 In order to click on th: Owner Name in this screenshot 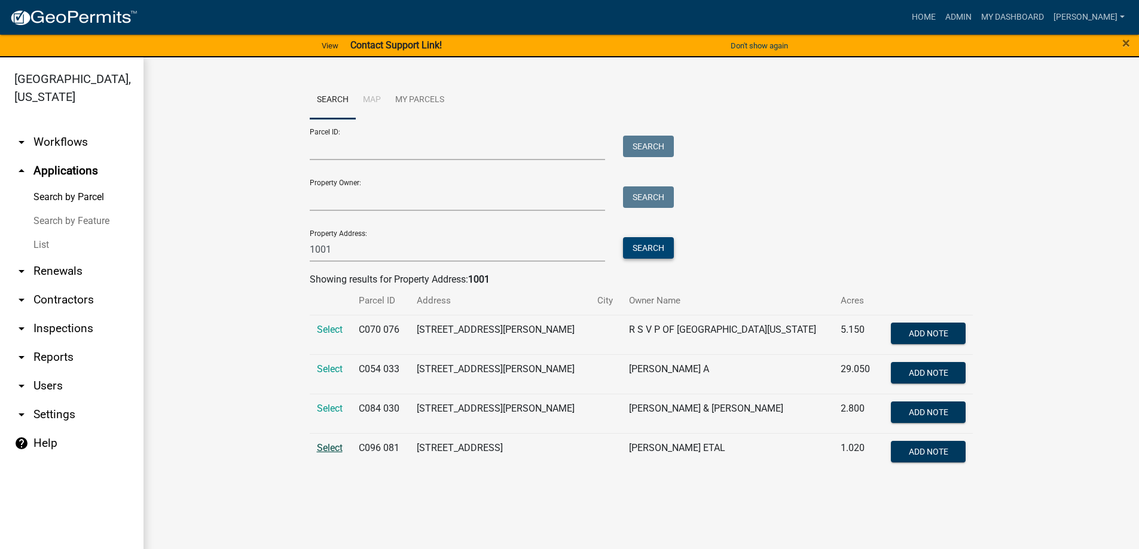, I will do `click(727, 301)`.